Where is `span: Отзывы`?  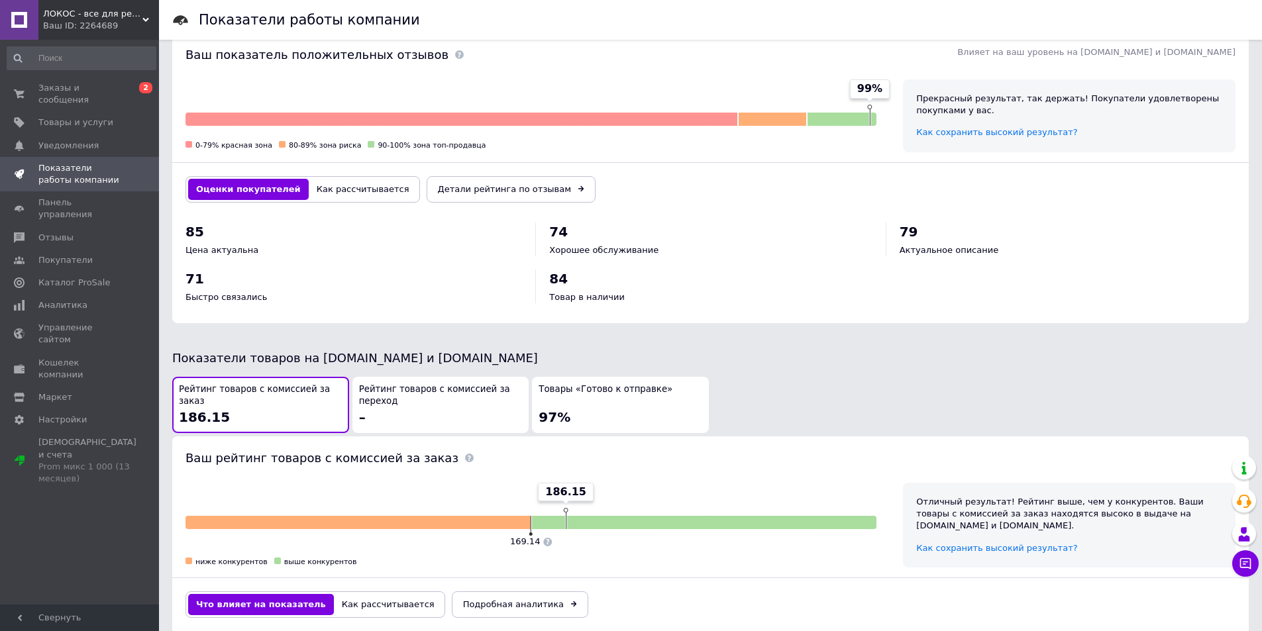
span: Отзывы is located at coordinates (56, 238).